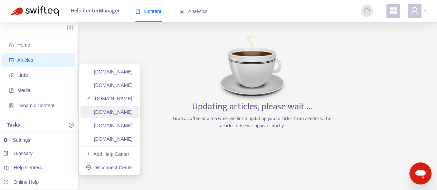 The image size is (437, 190). What do you see at coordinates (148, 11) in the screenshot?
I see `span: Content` at bounding box center [148, 11].